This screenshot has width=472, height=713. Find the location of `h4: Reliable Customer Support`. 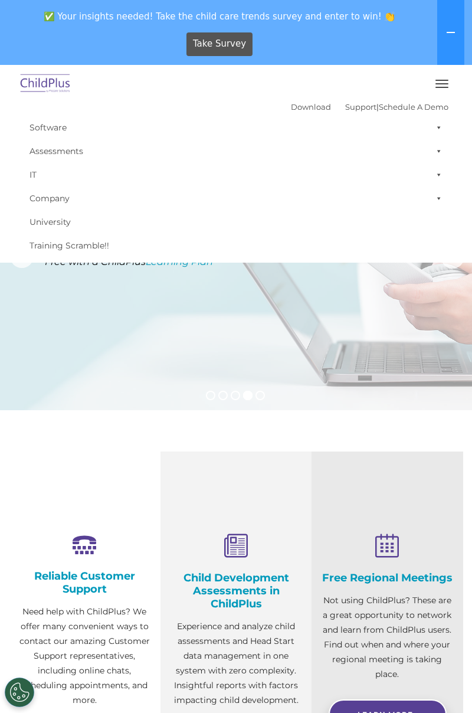

h4: Reliable Customer Support is located at coordinates (84, 582).